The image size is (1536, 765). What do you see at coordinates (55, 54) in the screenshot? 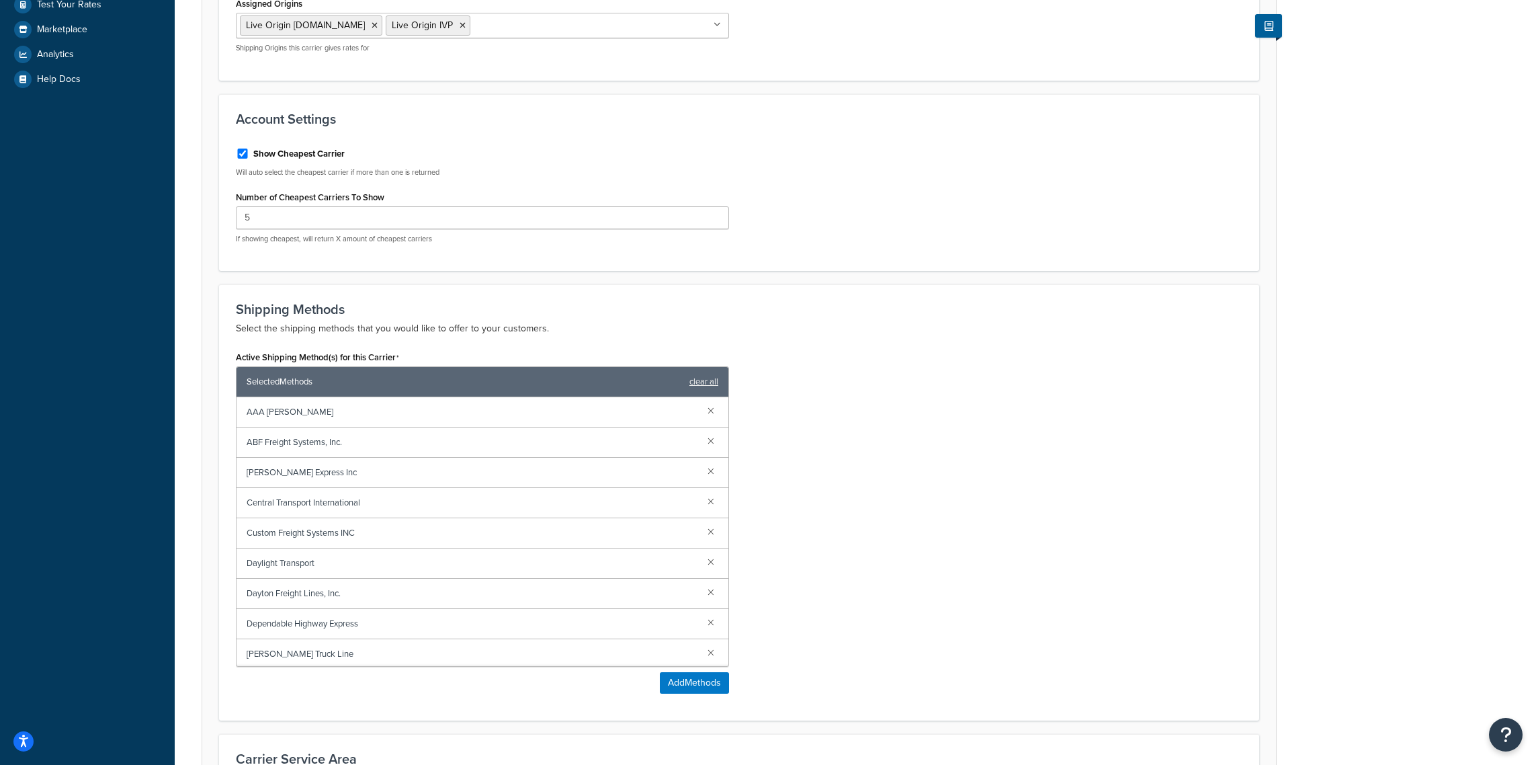
I see `span: Analytics` at bounding box center [55, 54].